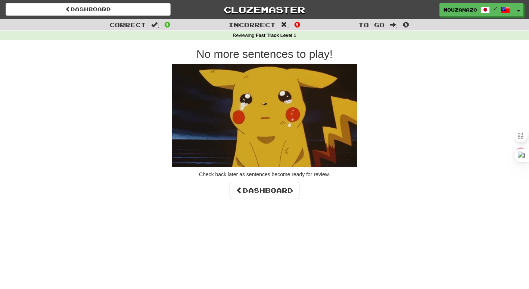 This screenshot has width=529, height=289. Describe the element at coordinates (372, 25) in the screenshot. I see `span: To go` at that location.